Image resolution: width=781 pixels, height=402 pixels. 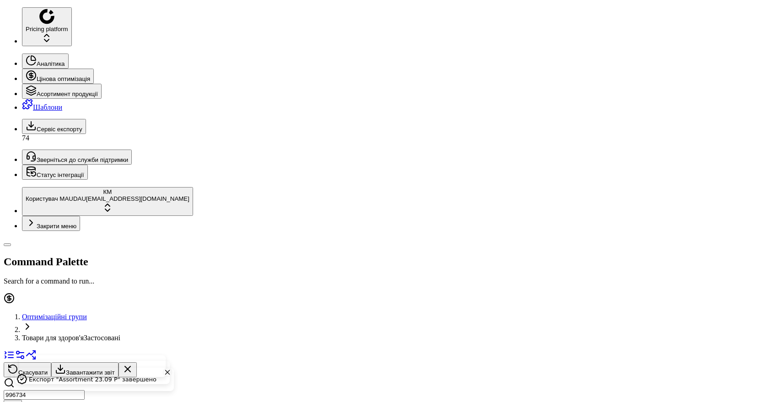 I want to click on button: Скасувати, so click(x=27, y=370).